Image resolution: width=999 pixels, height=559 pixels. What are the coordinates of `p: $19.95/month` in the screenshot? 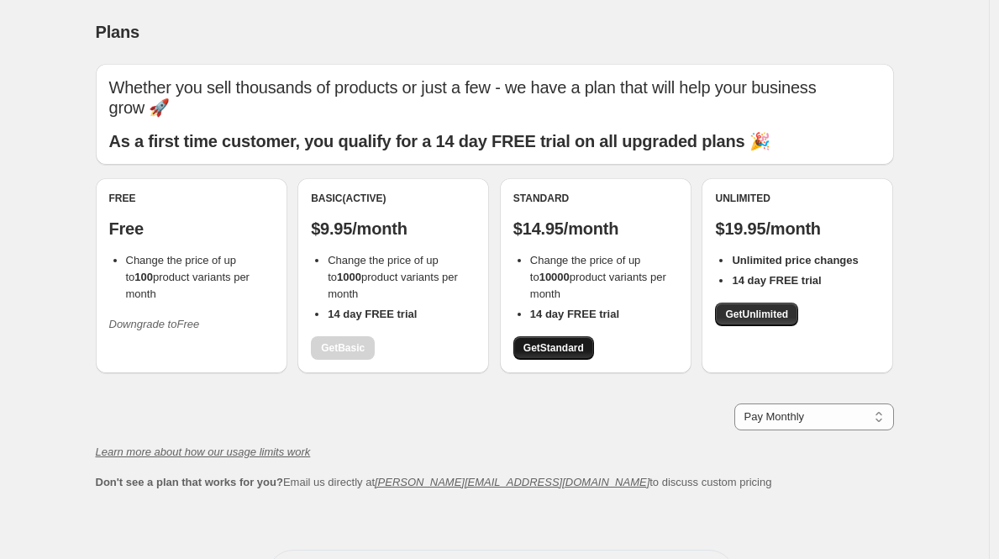 It's located at (798, 229).